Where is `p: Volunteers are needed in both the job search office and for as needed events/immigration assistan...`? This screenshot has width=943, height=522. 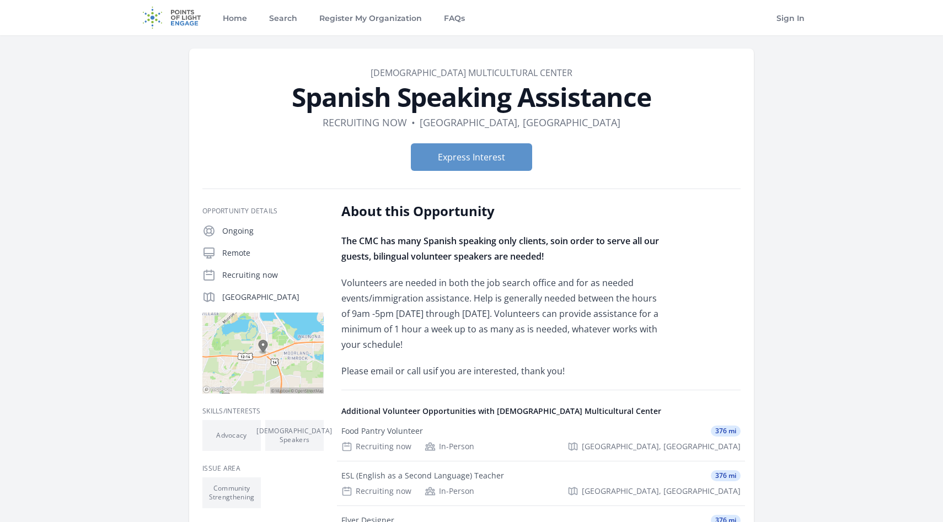
p: Volunteers are needed in both the job search office and for as needed events/immigration assistan... is located at coordinates (502, 314).